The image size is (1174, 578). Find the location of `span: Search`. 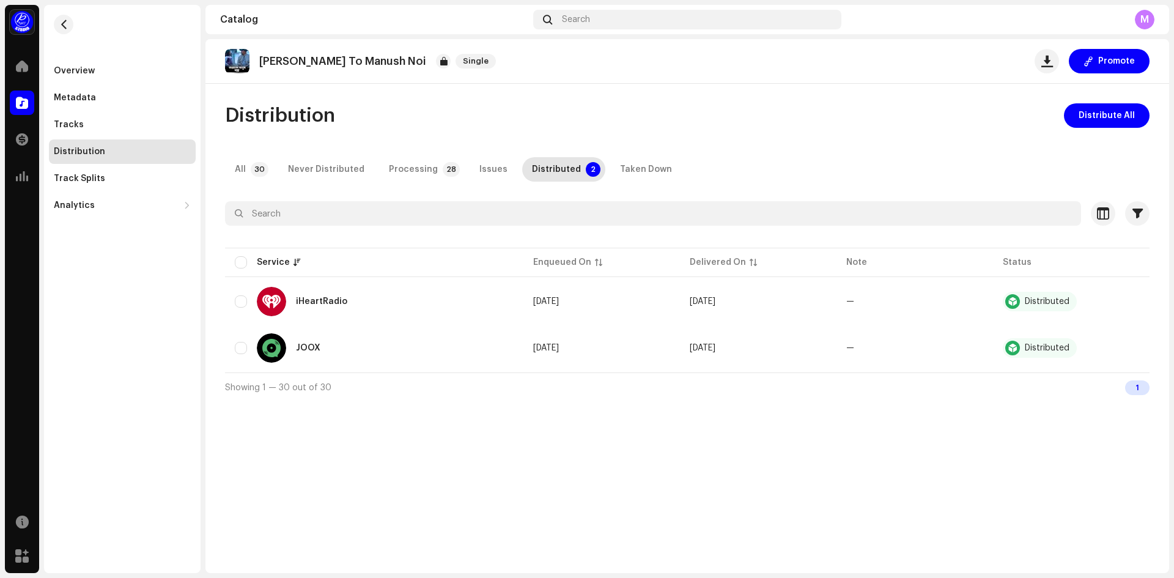

span: Search is located at coordinates (576, 20).